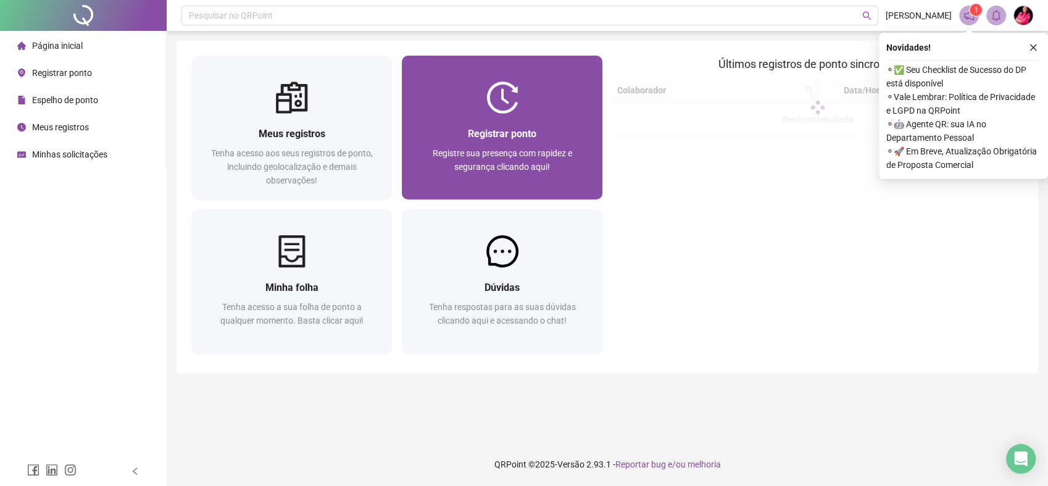 The image size is (1048, 486). I want to click on span: clock-circle, so click(22, 127).